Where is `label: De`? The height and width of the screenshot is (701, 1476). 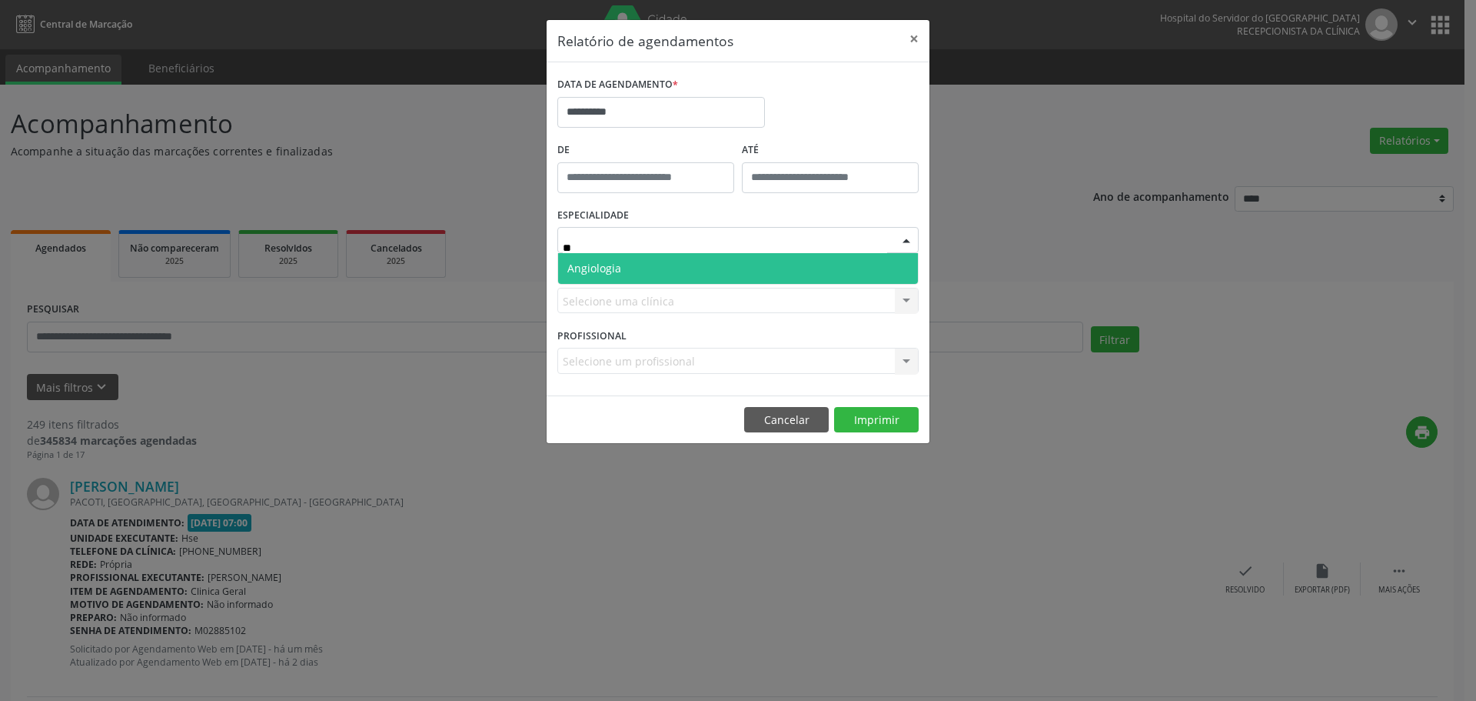
label: De is located at coordinates (646, 150).